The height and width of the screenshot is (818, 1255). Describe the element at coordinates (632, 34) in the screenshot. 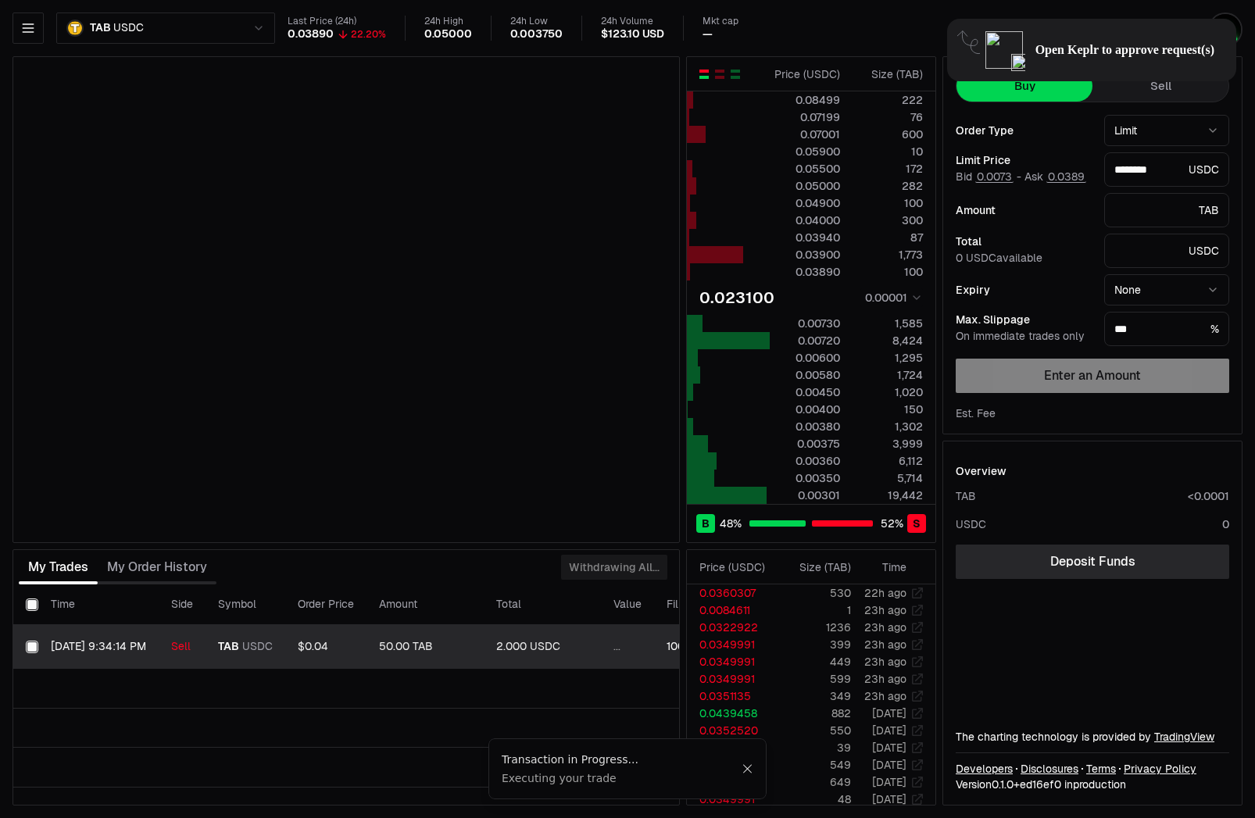

I see `div: $123.10 USD` at that location.